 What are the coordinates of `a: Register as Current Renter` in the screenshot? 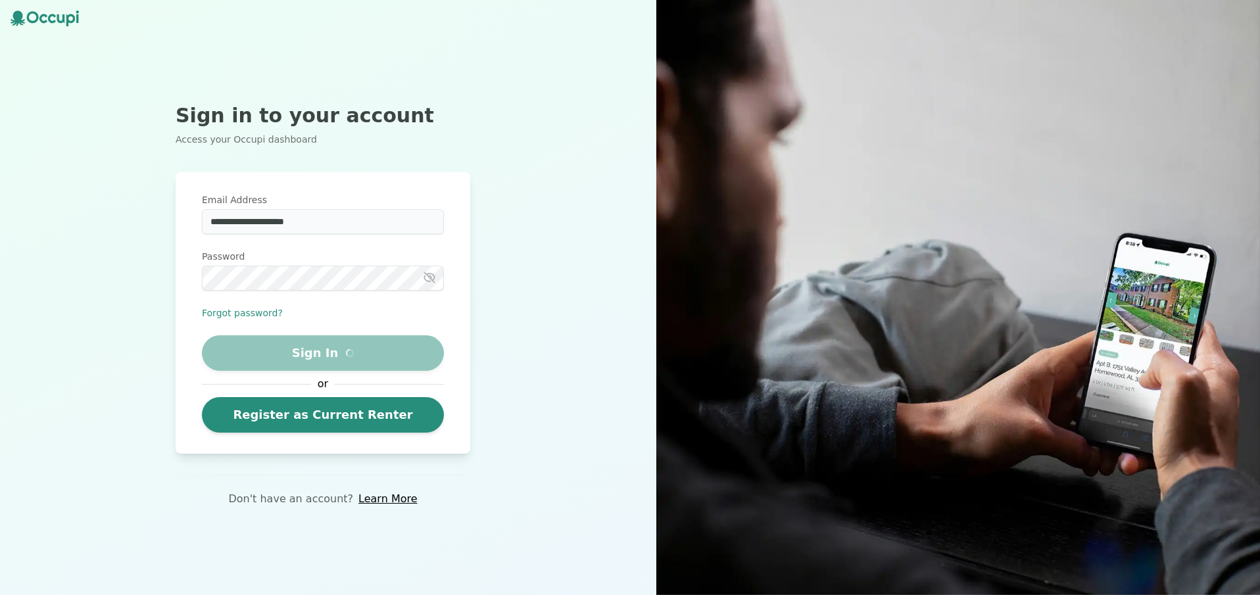 It's located at (323, 415).